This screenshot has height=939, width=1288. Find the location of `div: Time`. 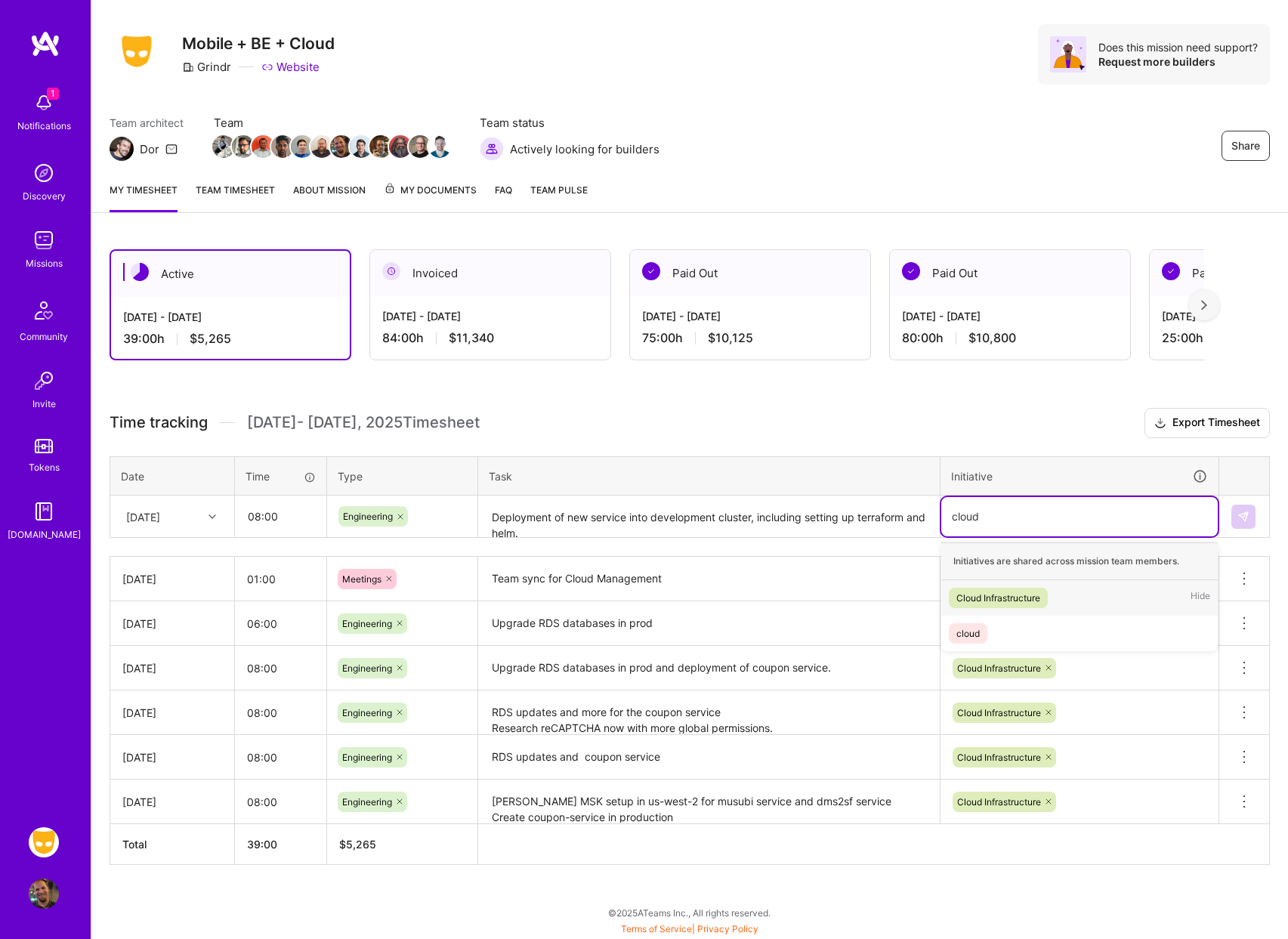

div: Time is located at coordinates (280, 476).